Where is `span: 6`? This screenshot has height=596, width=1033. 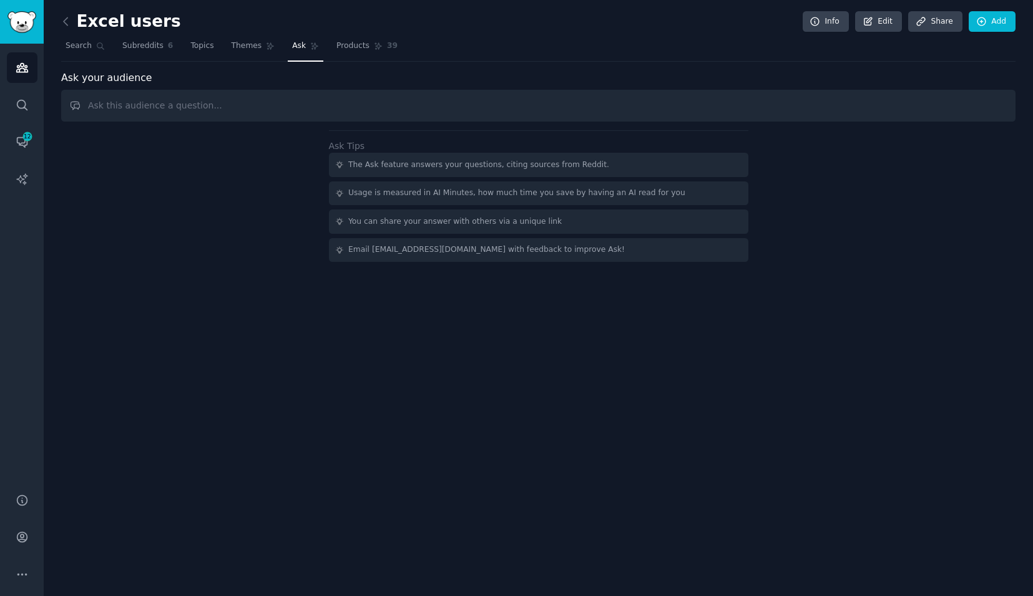 span: 6 is located at coordinates (170, 46).